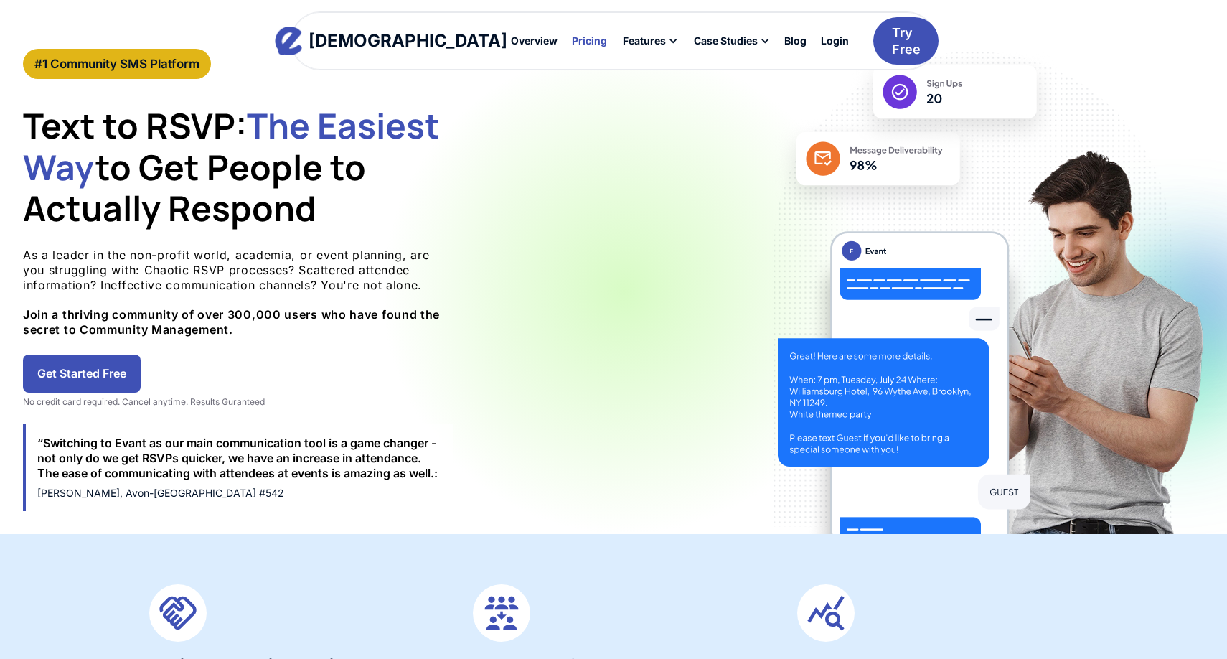 Image resolution: width=1227 pixels, height=659 pixels. Describe the element at coordinates (795, 41) in the screenshot. I see `a: Blog` at that location.